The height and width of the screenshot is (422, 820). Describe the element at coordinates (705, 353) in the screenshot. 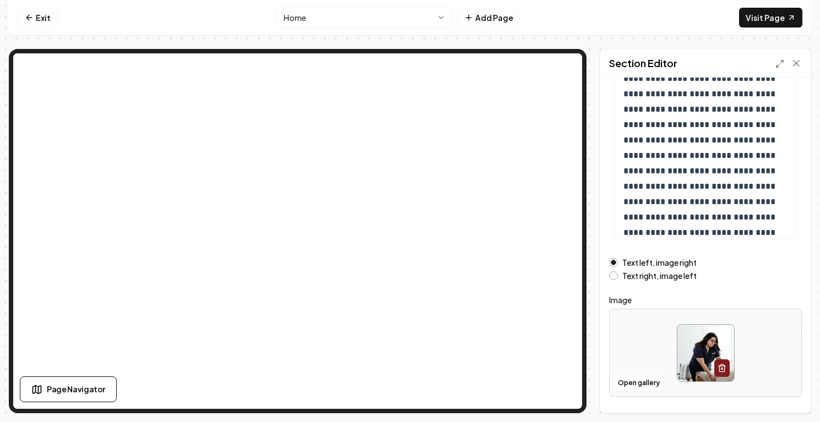

I see `img: image` at that location.